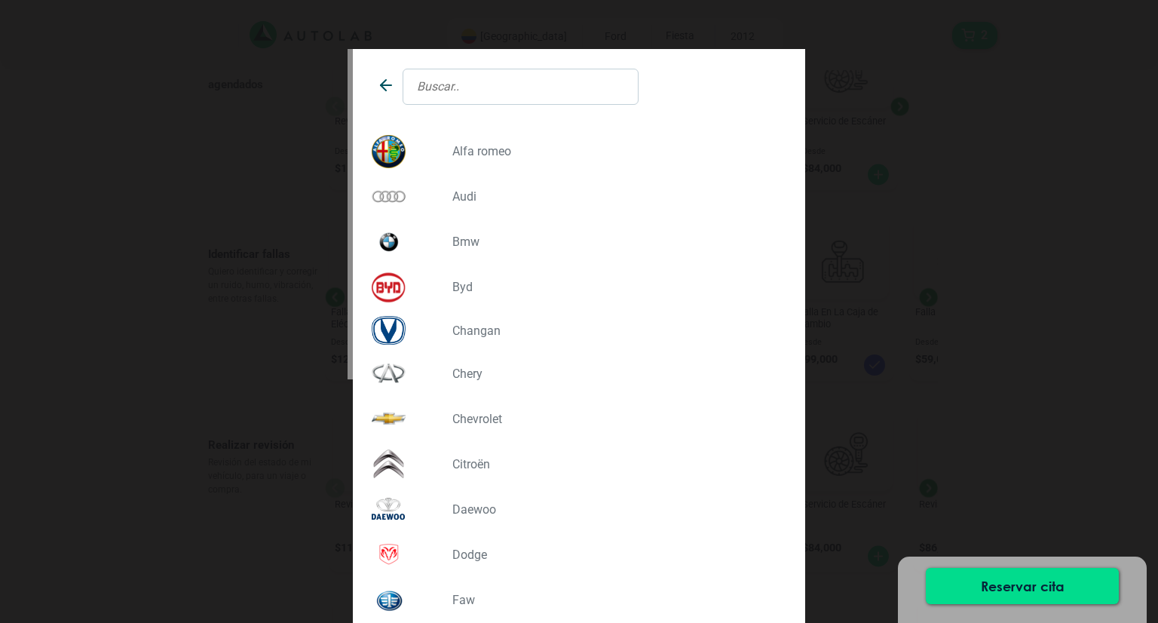 This screenshot has height=623, width=1158. I want to click on img: CITROËN, so click(388, 464).